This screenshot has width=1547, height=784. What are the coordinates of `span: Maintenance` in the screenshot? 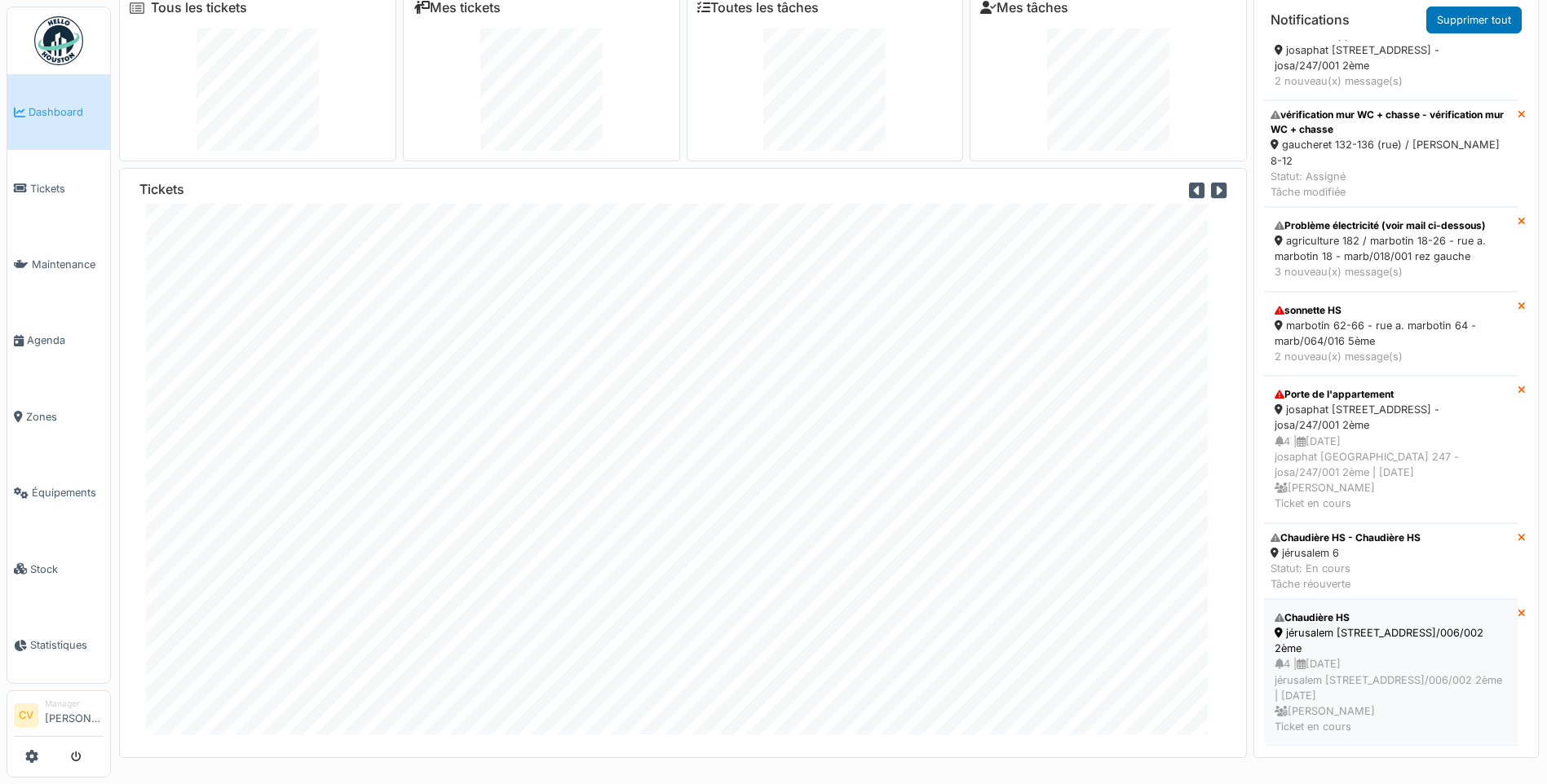 It's located at (68, 264).